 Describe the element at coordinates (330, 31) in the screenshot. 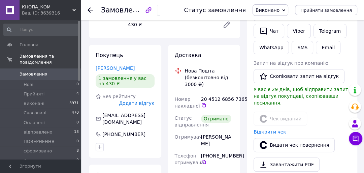

I see `a: Telegram` at that location.